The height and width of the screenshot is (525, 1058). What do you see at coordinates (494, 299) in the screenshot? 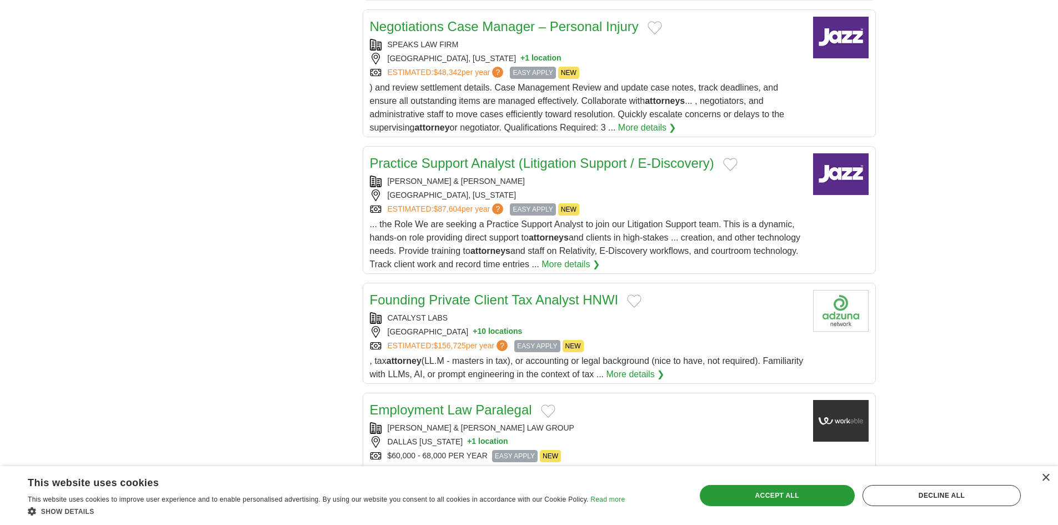
I see `a: Founding Private Client Tax Analyst HNWI` at bounding box center [494, 299].